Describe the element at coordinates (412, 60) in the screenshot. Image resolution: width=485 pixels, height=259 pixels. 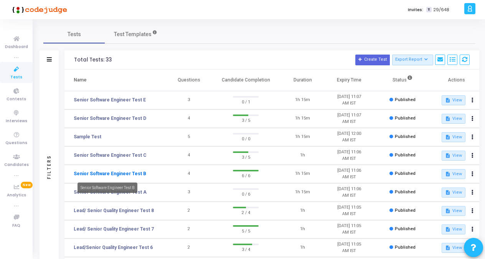
I see `button: Export Report` at that location.